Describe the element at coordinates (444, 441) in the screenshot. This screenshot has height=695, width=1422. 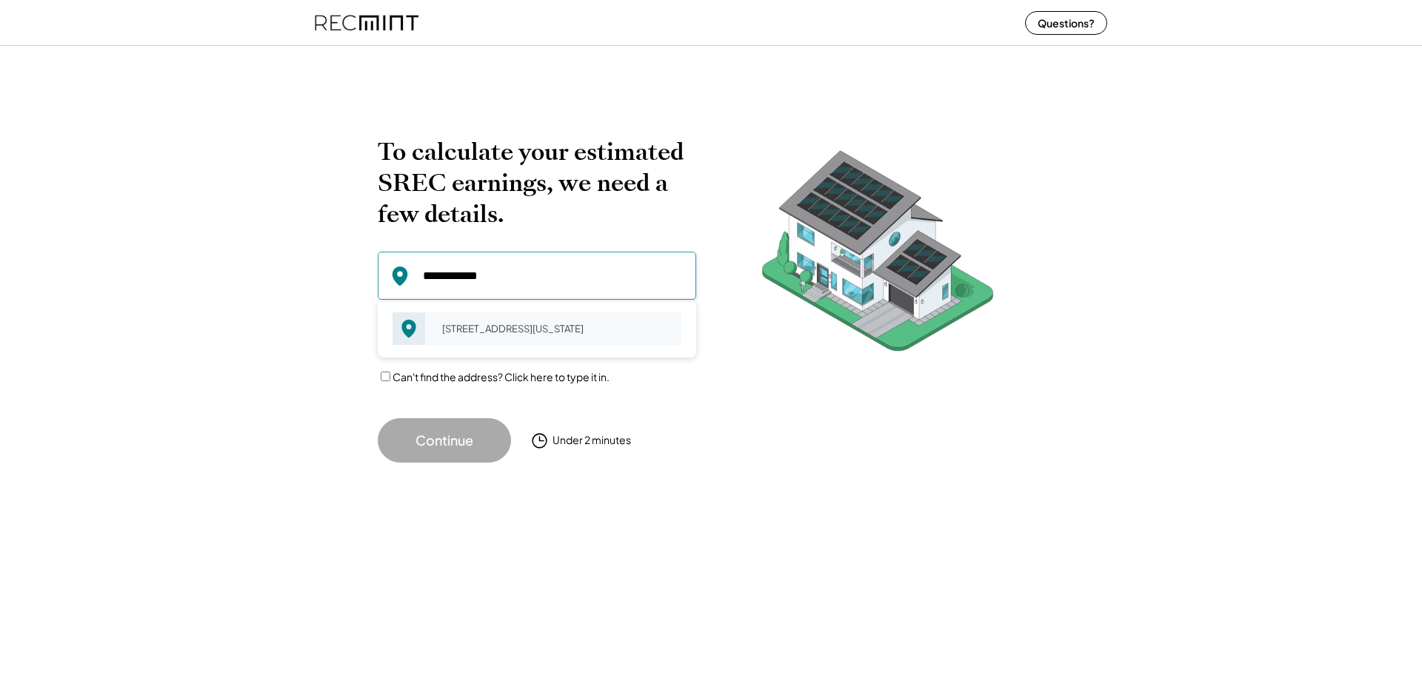
I see `button: Continue` at that location.